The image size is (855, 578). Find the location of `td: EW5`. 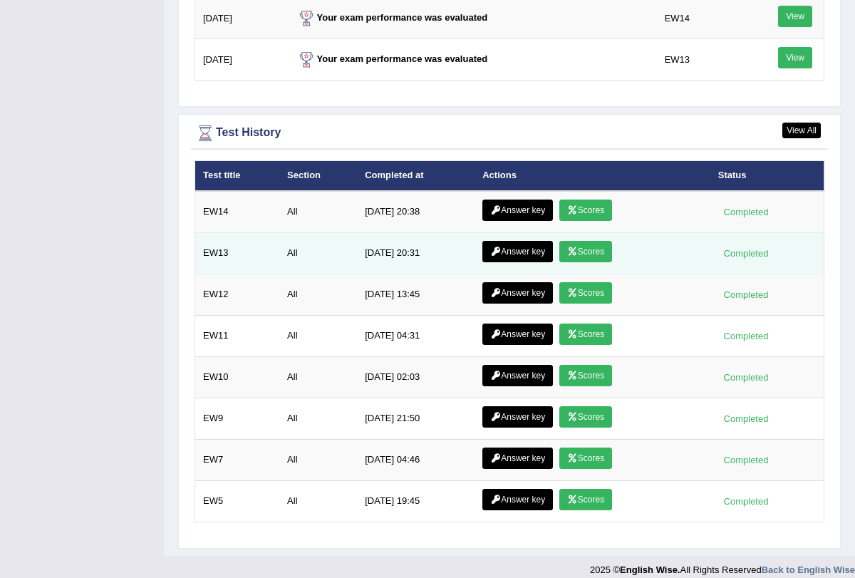

td: EW5 is located at coordinates (237, 501).